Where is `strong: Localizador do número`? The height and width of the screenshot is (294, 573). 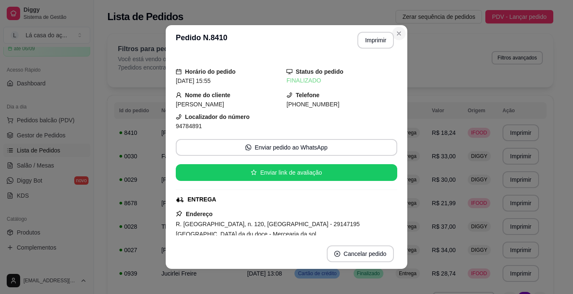 strong: Localizador do número is located at coordinates (217, 117).